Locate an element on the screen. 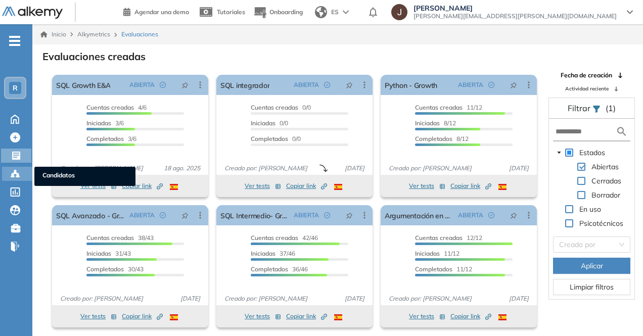  span: 4/6 is located at coordinates (116, 107).